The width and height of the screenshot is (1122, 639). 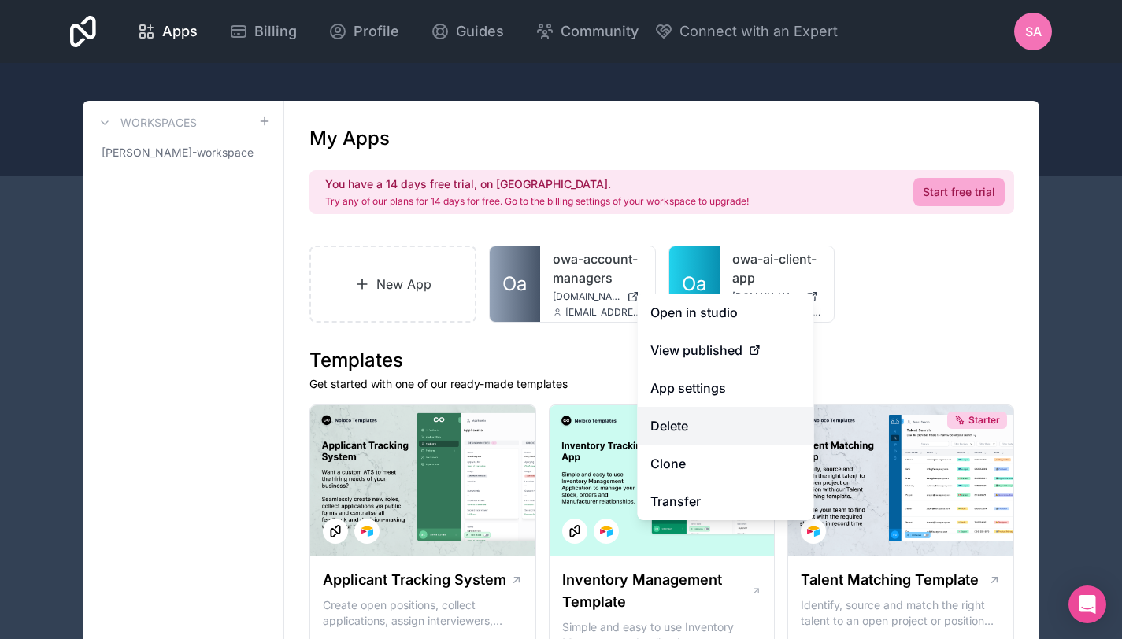 What do you see at coordinates (598, 269) in the screenshot?
I see `a: owa-account-managers` at bounding box center [598, 269].